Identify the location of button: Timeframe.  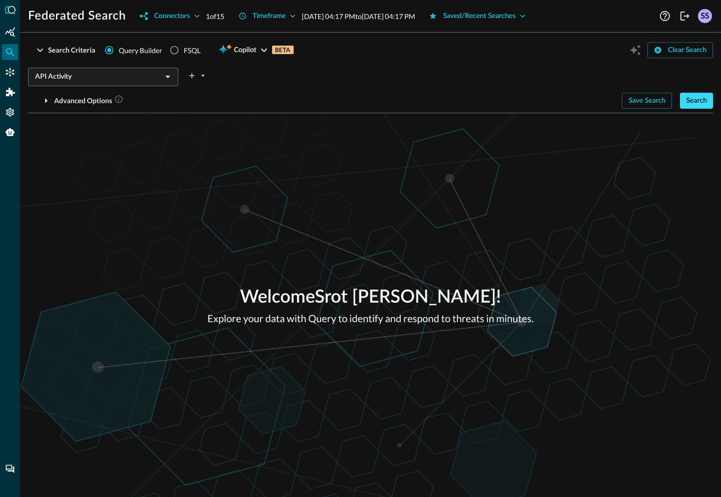
(267, 16).